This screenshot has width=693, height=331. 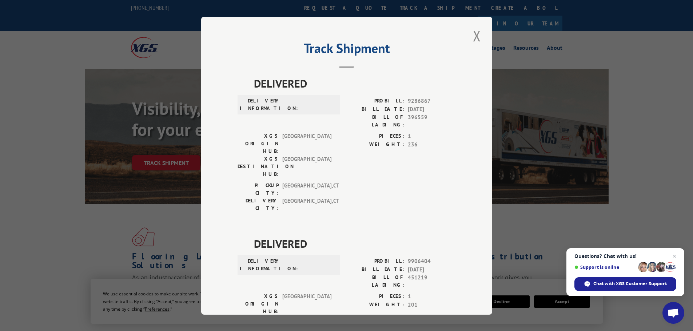 I want to click on span: Support is online, so click(x=605, y=267).